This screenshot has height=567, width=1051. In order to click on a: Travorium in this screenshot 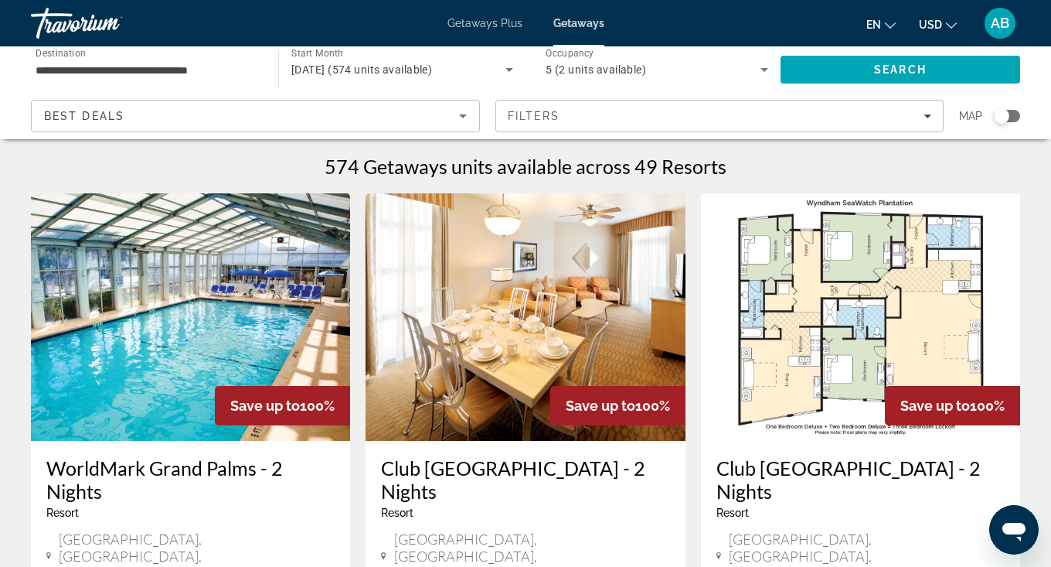, I will do `click(108, 23)`.